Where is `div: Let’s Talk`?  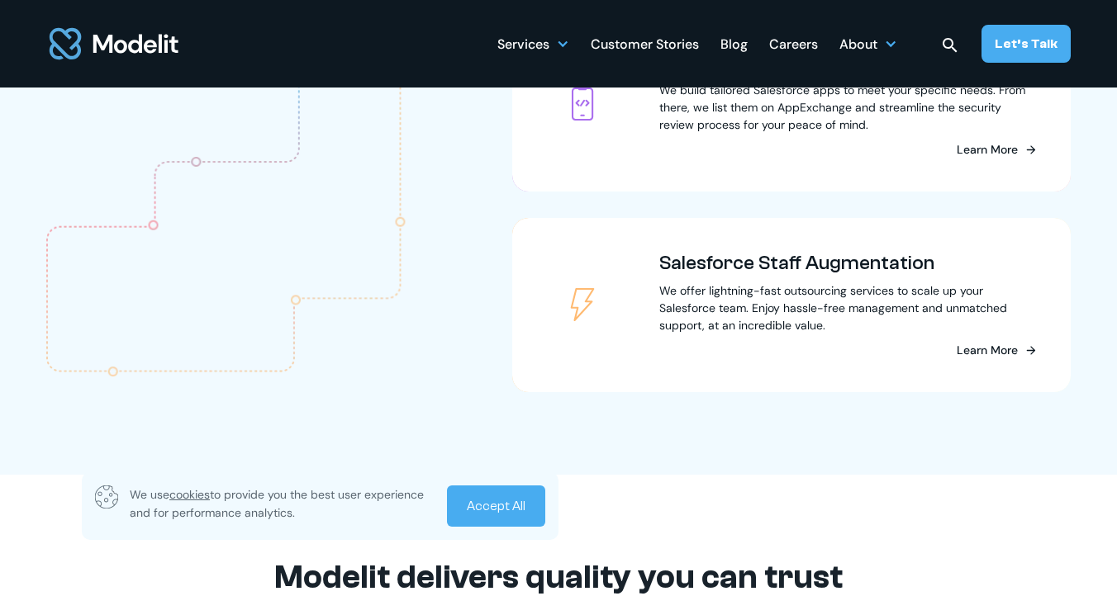
div: Let’s Talk is located at coordinates (1026, 44).